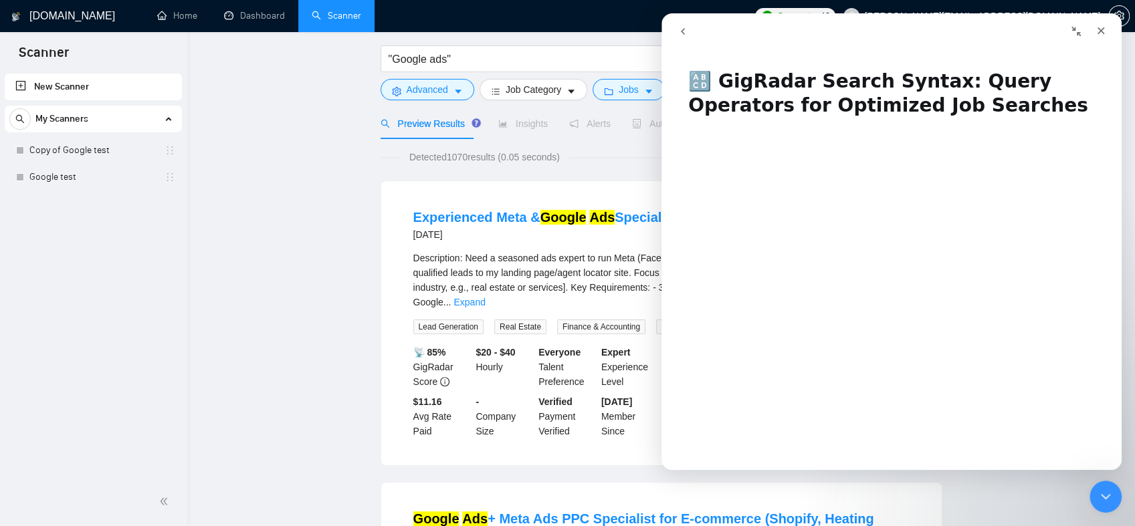 The image size is (1135, 526). I want to click on span: Preview Results, so click(429, 124).